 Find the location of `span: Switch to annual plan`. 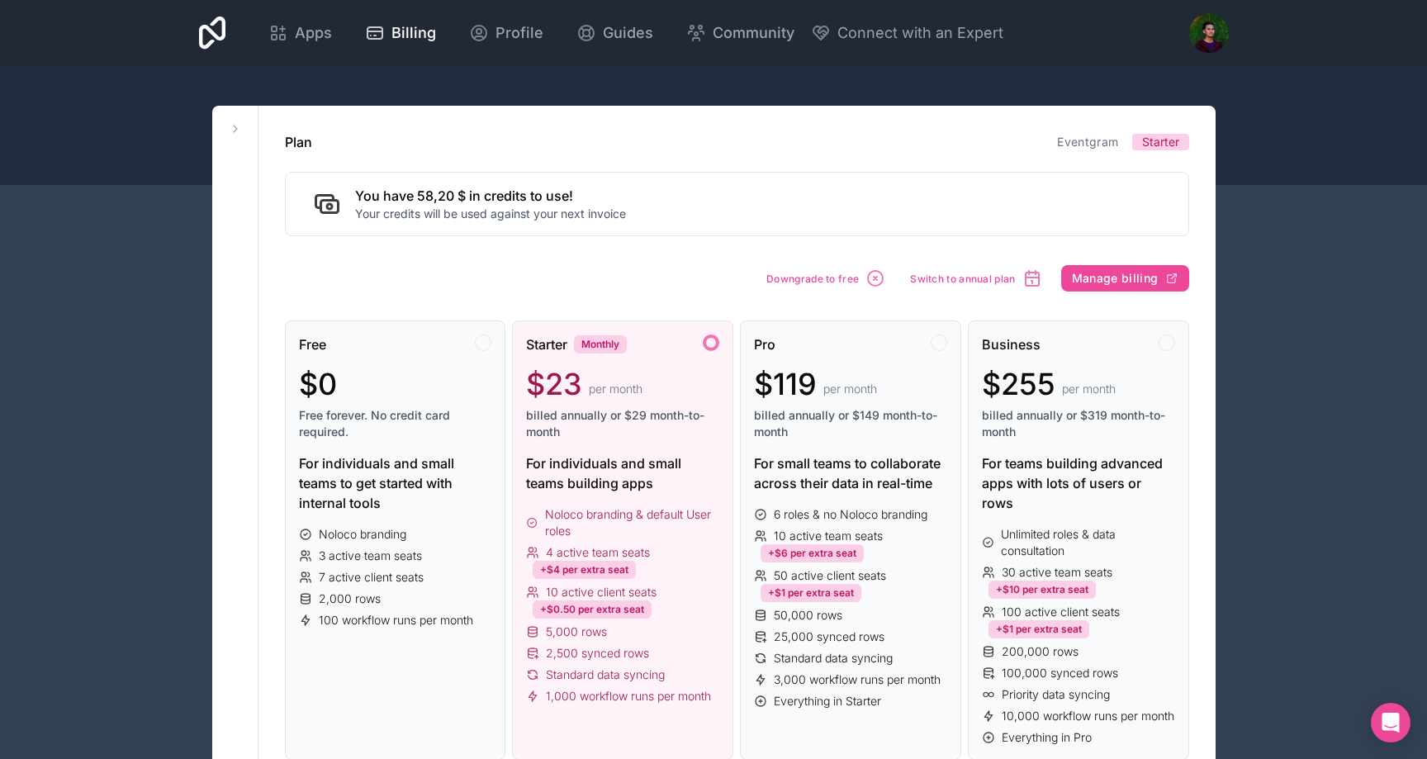

span: Switch to annual plan is located at coordinates (962, 278).